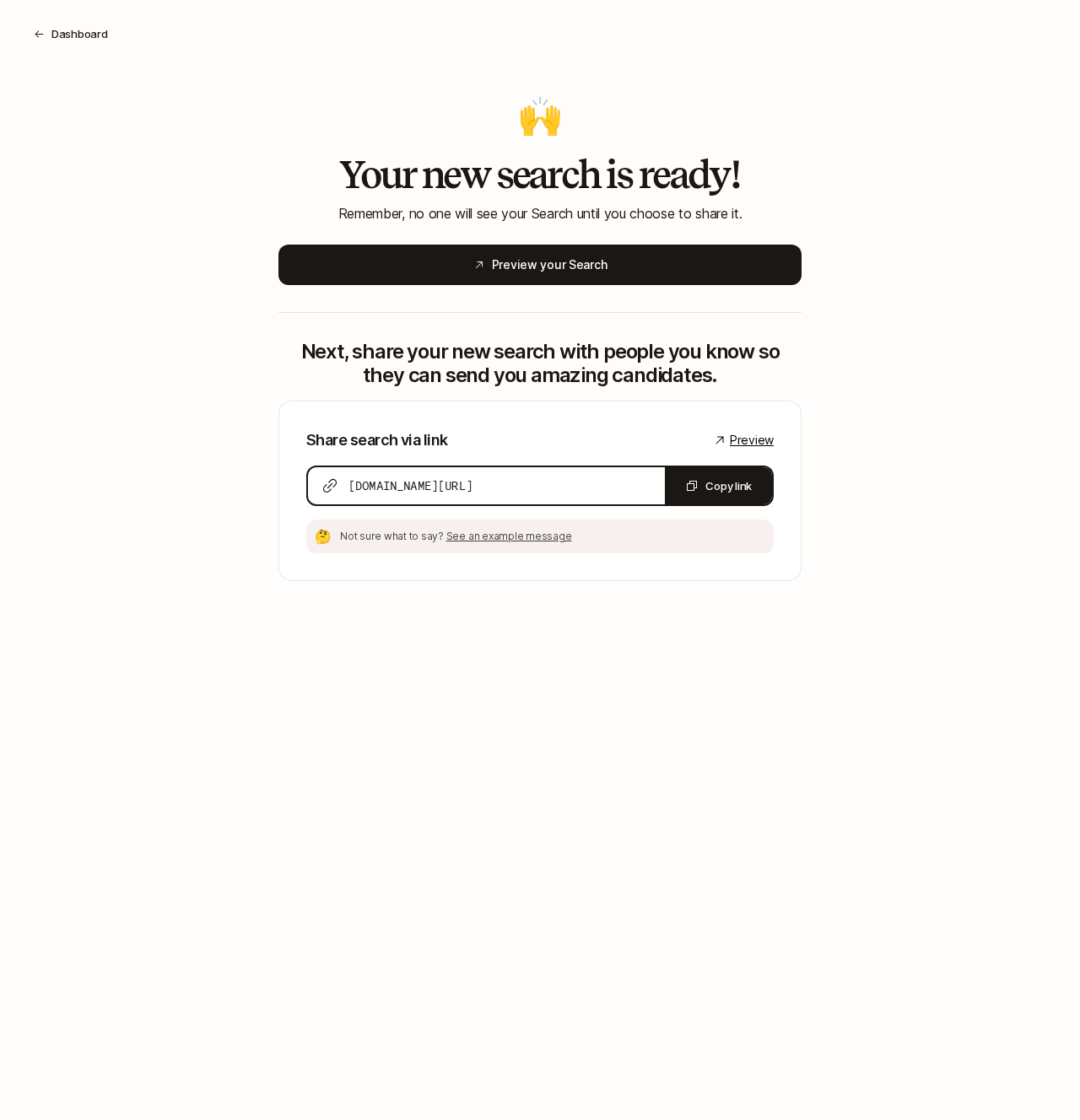 Image resolution: width=1080 pixels, height=1120 pixels. What do you see at coordinates (540, 363) in the screenshot?
I see `p: Next, share your new search with people you know so they can send you amazing candidates.` at bounding box center [540, 363].